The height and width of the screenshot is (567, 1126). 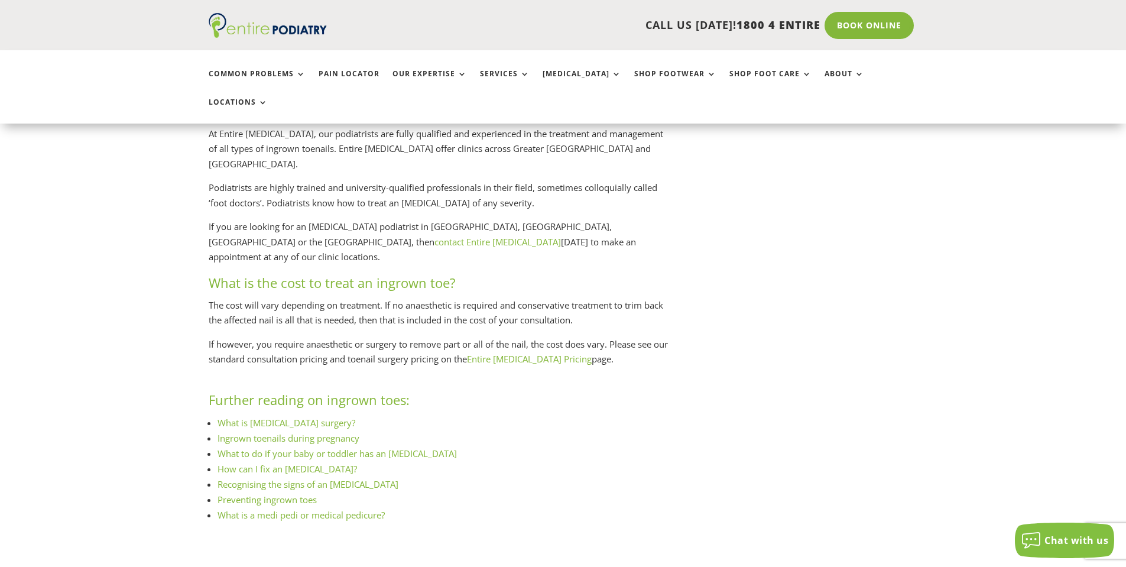 I want to click on a: Ingrown toenails during pregnancy, so click(x=288, y=438).